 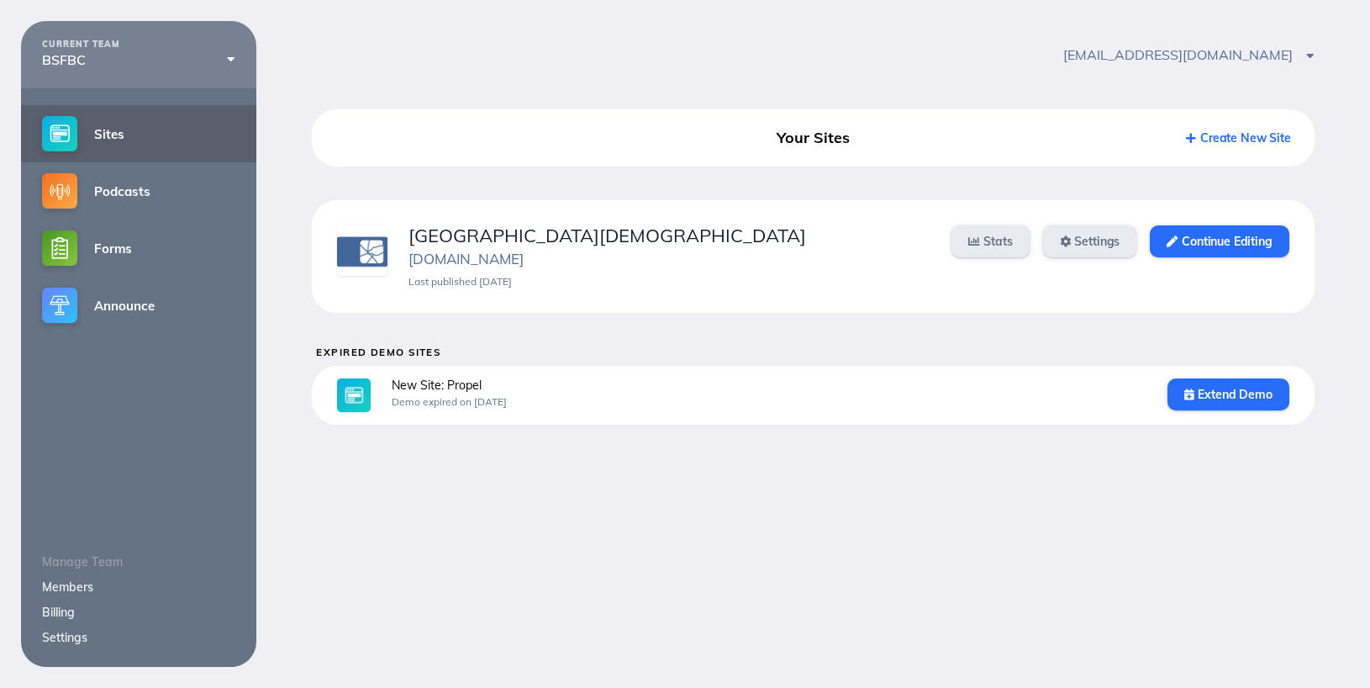 What do you see at coordinates (768, 385) in the screenshot?
I see `div: New Site: Propel` at bounding box center [768, 385].